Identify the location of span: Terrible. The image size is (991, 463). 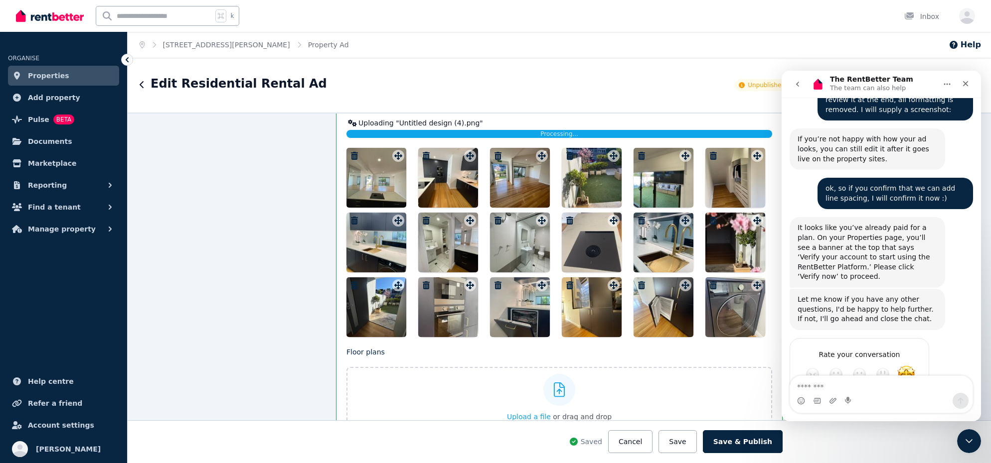
(31, 304).